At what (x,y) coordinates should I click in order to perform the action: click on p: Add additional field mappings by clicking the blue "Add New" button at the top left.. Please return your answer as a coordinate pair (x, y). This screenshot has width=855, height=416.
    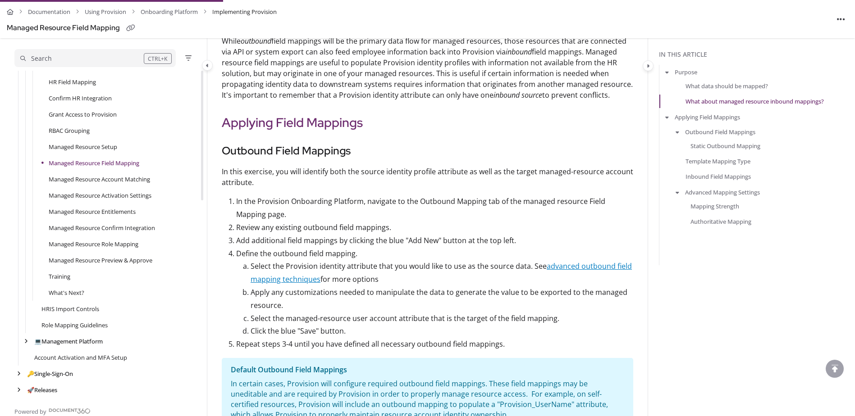
    Looking at the image, I should click on (434, 241).